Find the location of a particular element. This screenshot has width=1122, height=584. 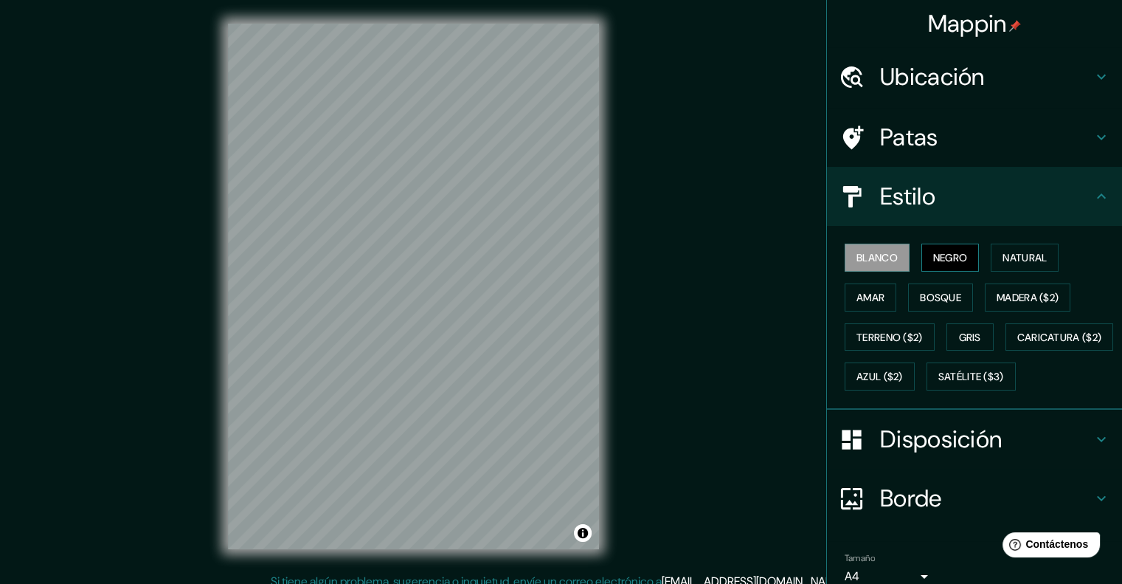

button: Blanco is located at coordinates (877, 258).